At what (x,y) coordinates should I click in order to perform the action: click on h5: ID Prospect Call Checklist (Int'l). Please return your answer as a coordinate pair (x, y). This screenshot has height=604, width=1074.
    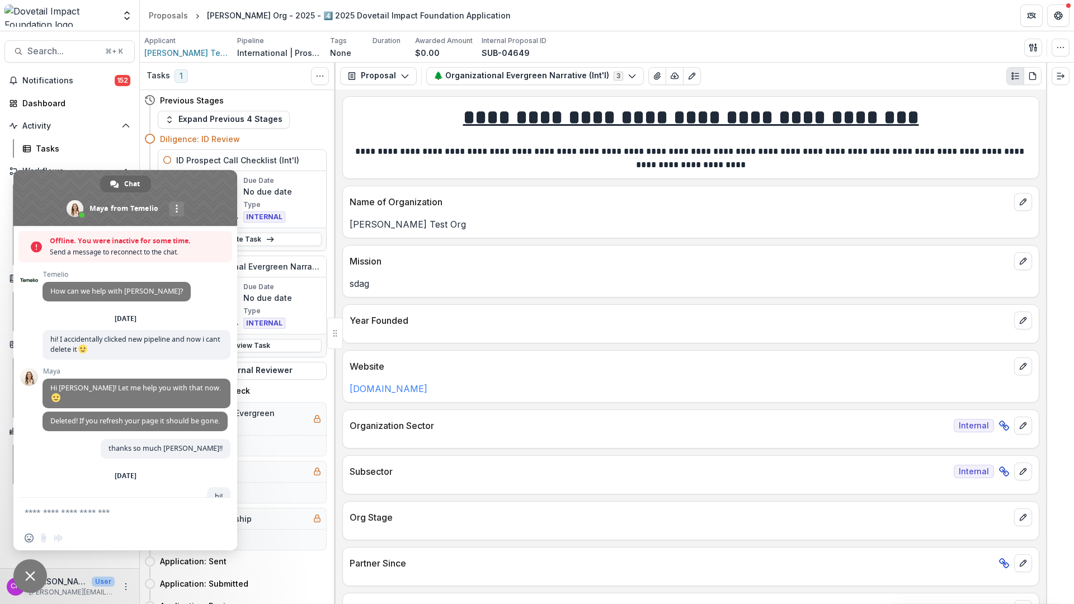
    Looking at the image, I should click on (238, 160).